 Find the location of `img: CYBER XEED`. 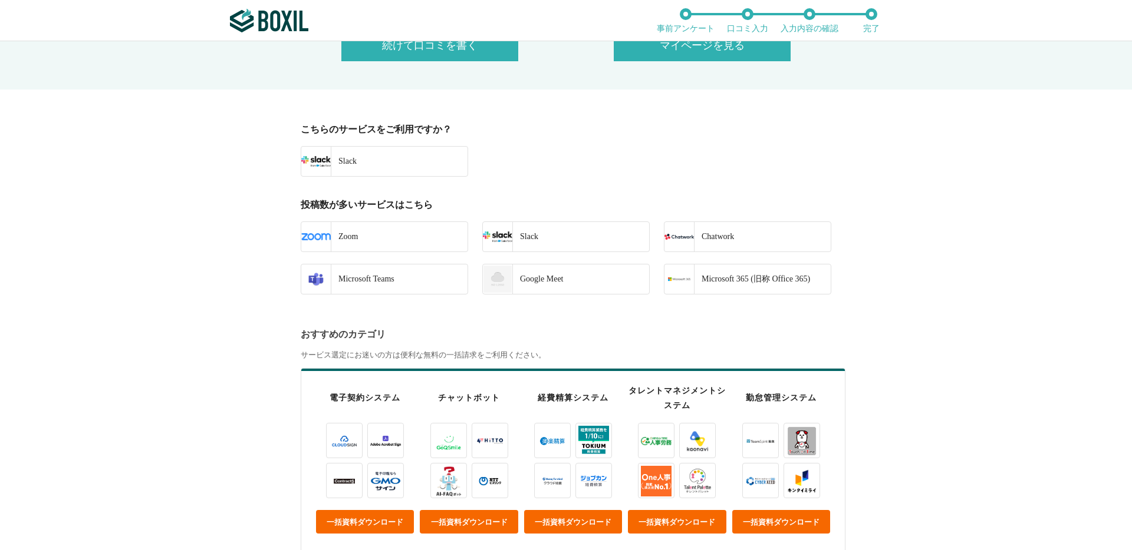

img: CYBER XEED is located at coordinates (760, 482).